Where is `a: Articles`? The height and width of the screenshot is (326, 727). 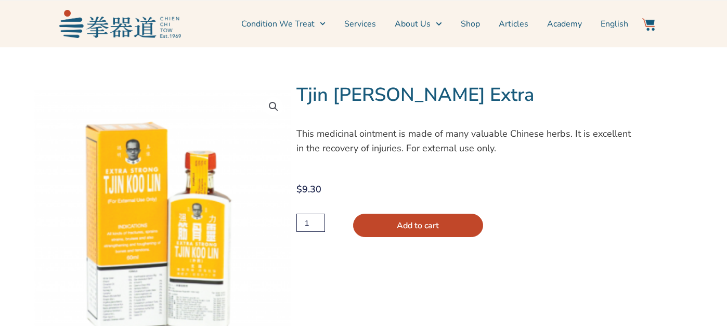
a: Articles is located at coordinates (513, 24).